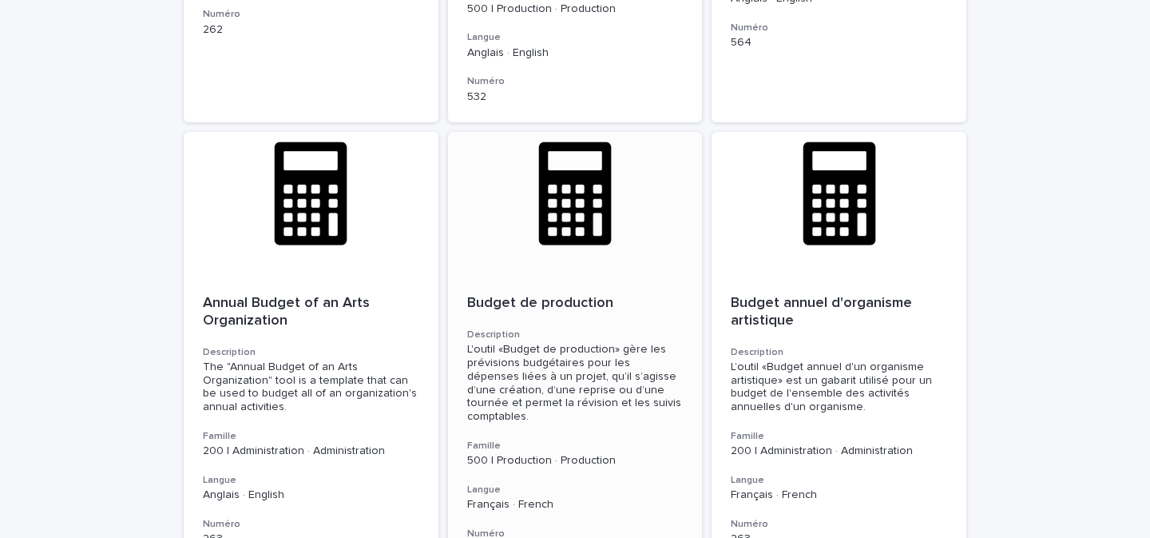  I want to click on div: L'outil «Budget de production» gère les prévisions budgétaires pour les dépenses liées à un proje..., so click(575, 383).